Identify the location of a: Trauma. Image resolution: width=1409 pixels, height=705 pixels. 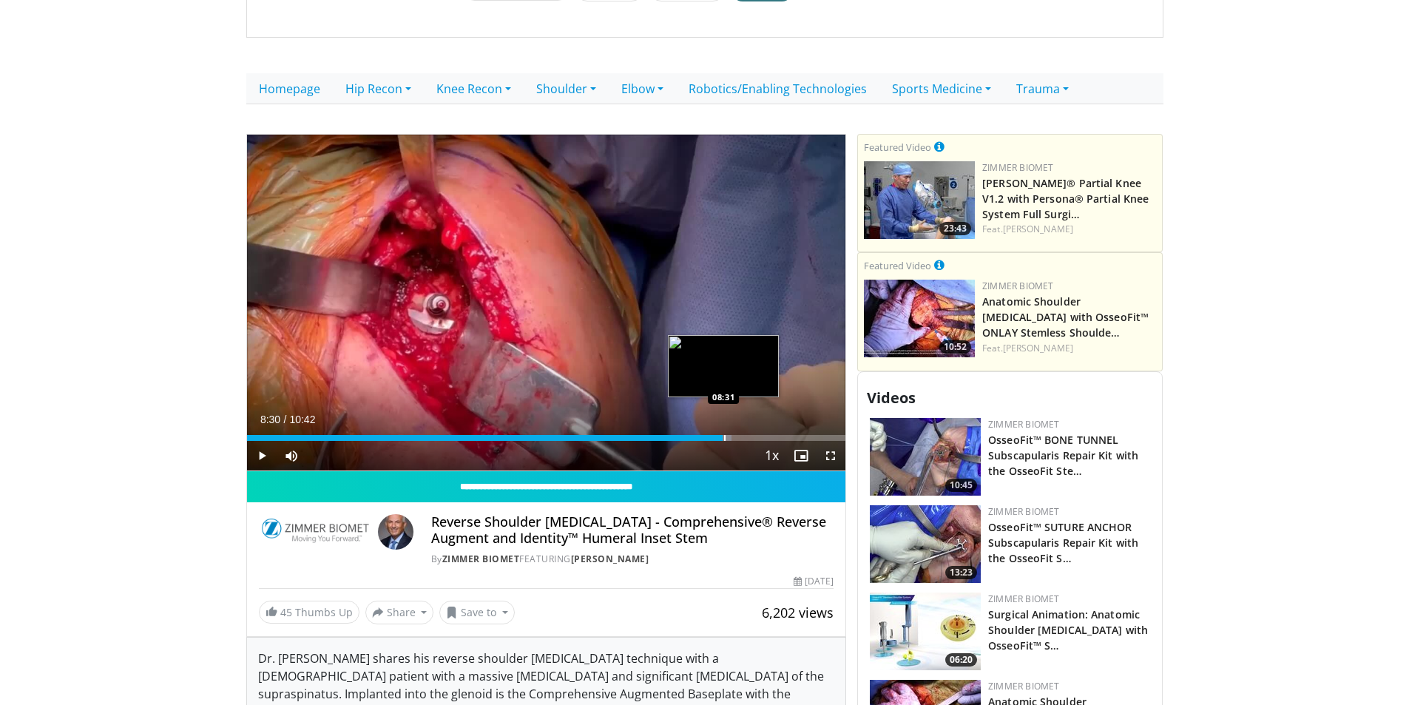
(1042, 89).